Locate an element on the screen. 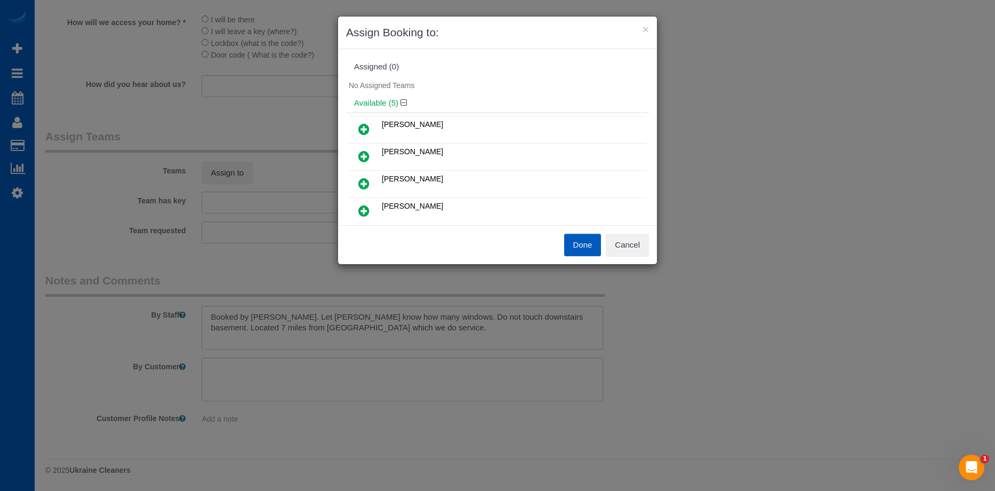  button: Done is located at coordinates (583, 245).